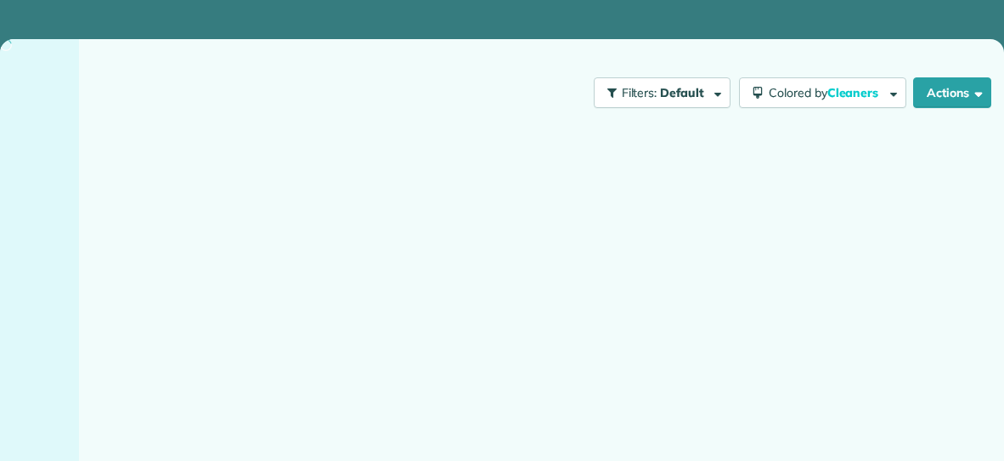 This screenshot has height=461, width=1004. What do you see at coordinates (855, 93) in the screenshot?
I see `span: Cleaners` at bounding box center [855, 93].